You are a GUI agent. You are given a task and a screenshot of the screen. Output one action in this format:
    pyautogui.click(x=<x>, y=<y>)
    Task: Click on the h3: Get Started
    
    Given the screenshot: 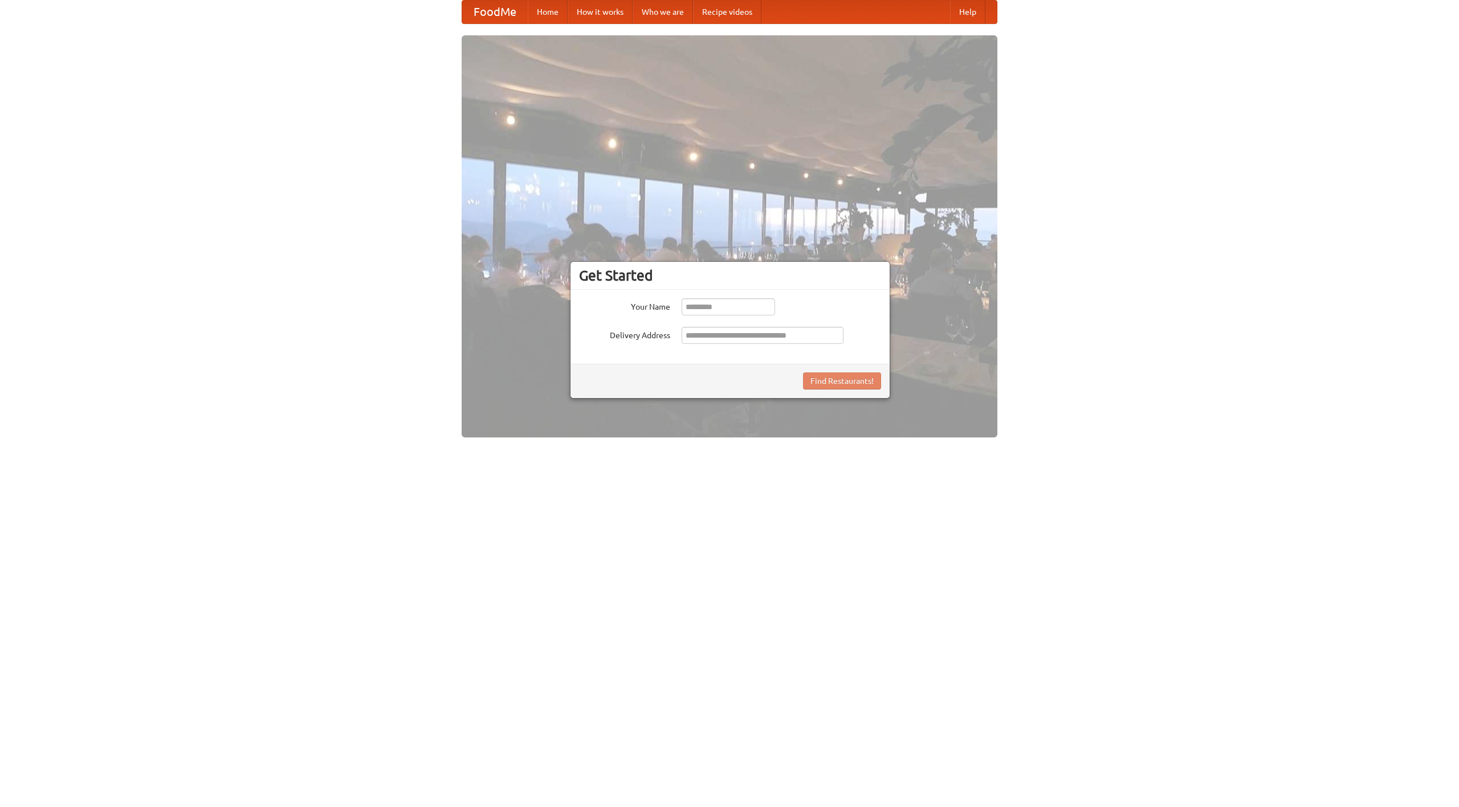 What is the action you would take?
    pyautogui.click(x=730, y=275)
    